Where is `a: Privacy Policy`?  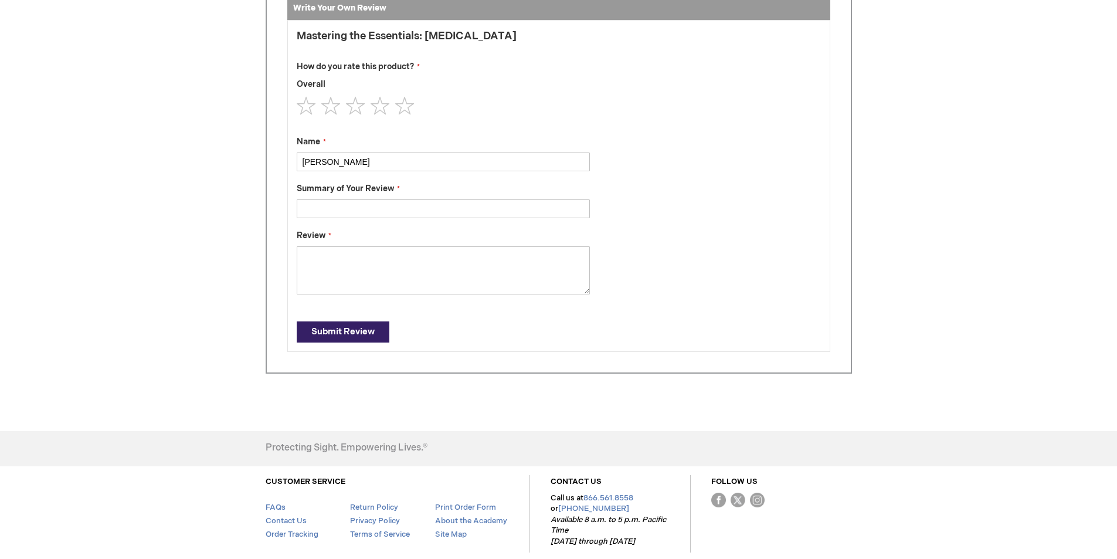 a: Privacy Policy is located at coordinates (375, 521).